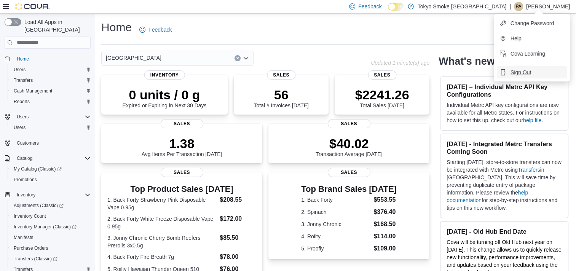  Describe the element at coordinates (349, 144) in the screenshot. I see `p: $40.02` at that location.